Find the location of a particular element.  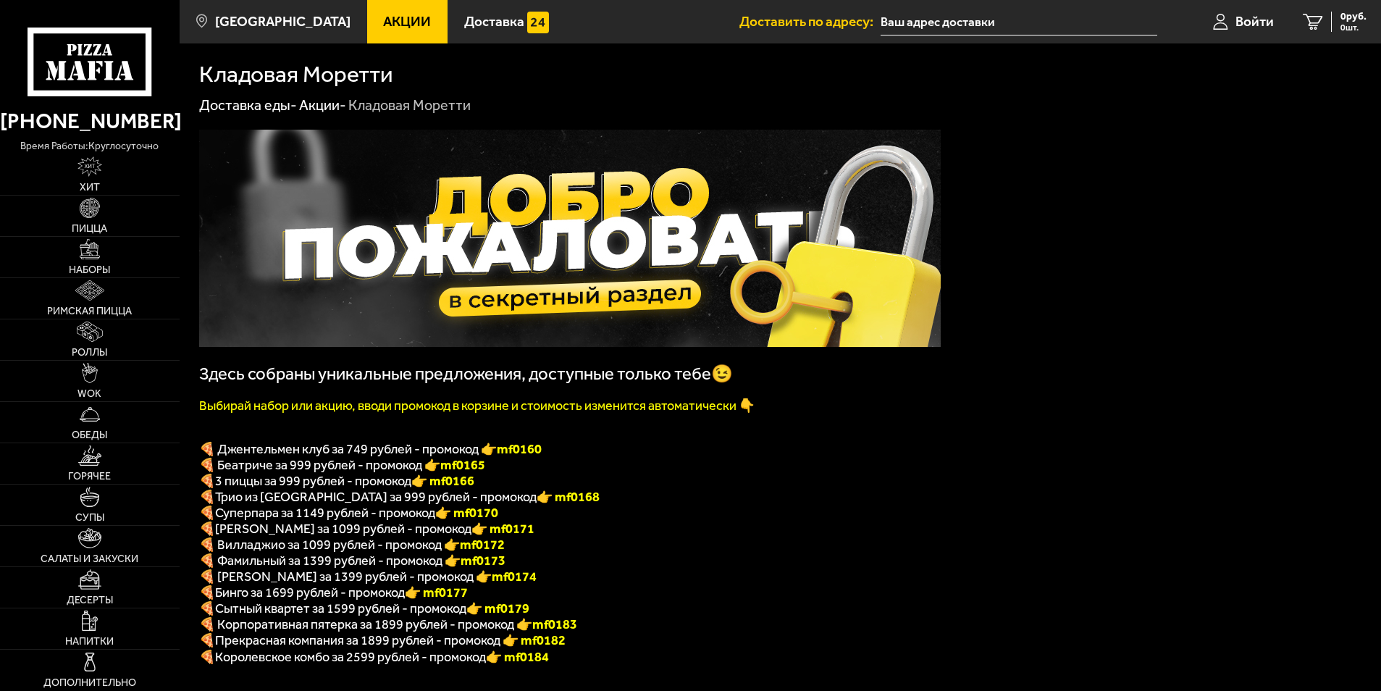

span: Хит is located at coordinates (90, 188).